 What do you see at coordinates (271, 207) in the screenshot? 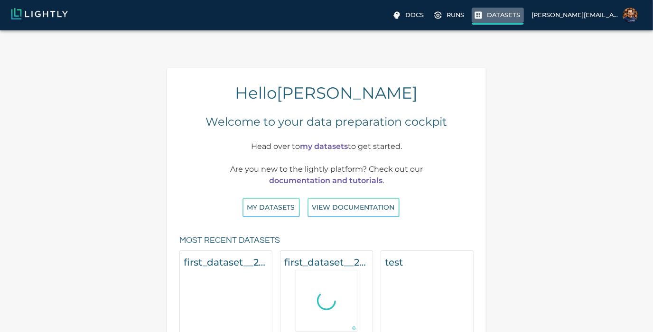
I see `a: My Datasets` at bounding box center [271, 207].